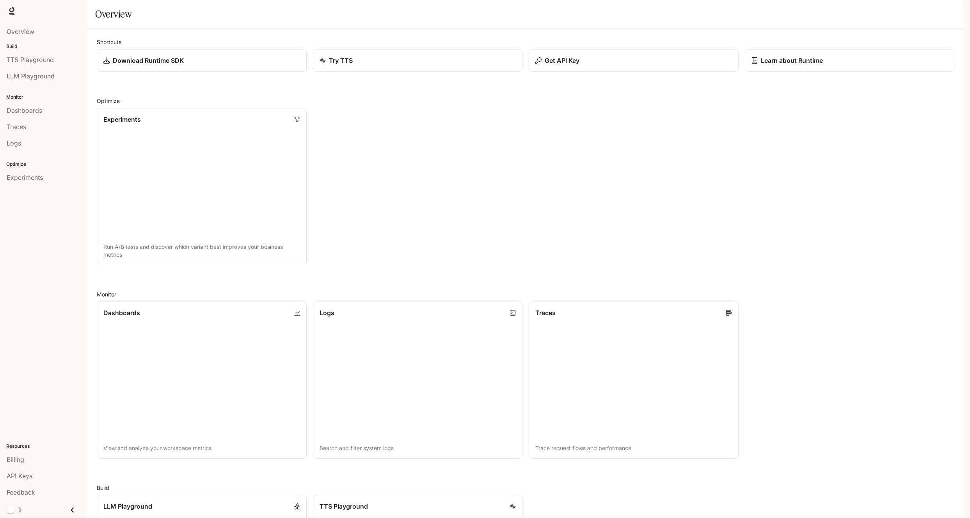 This screenshot has height=518, width=970. I want to click on h2: Monitor, so click(525, 294).